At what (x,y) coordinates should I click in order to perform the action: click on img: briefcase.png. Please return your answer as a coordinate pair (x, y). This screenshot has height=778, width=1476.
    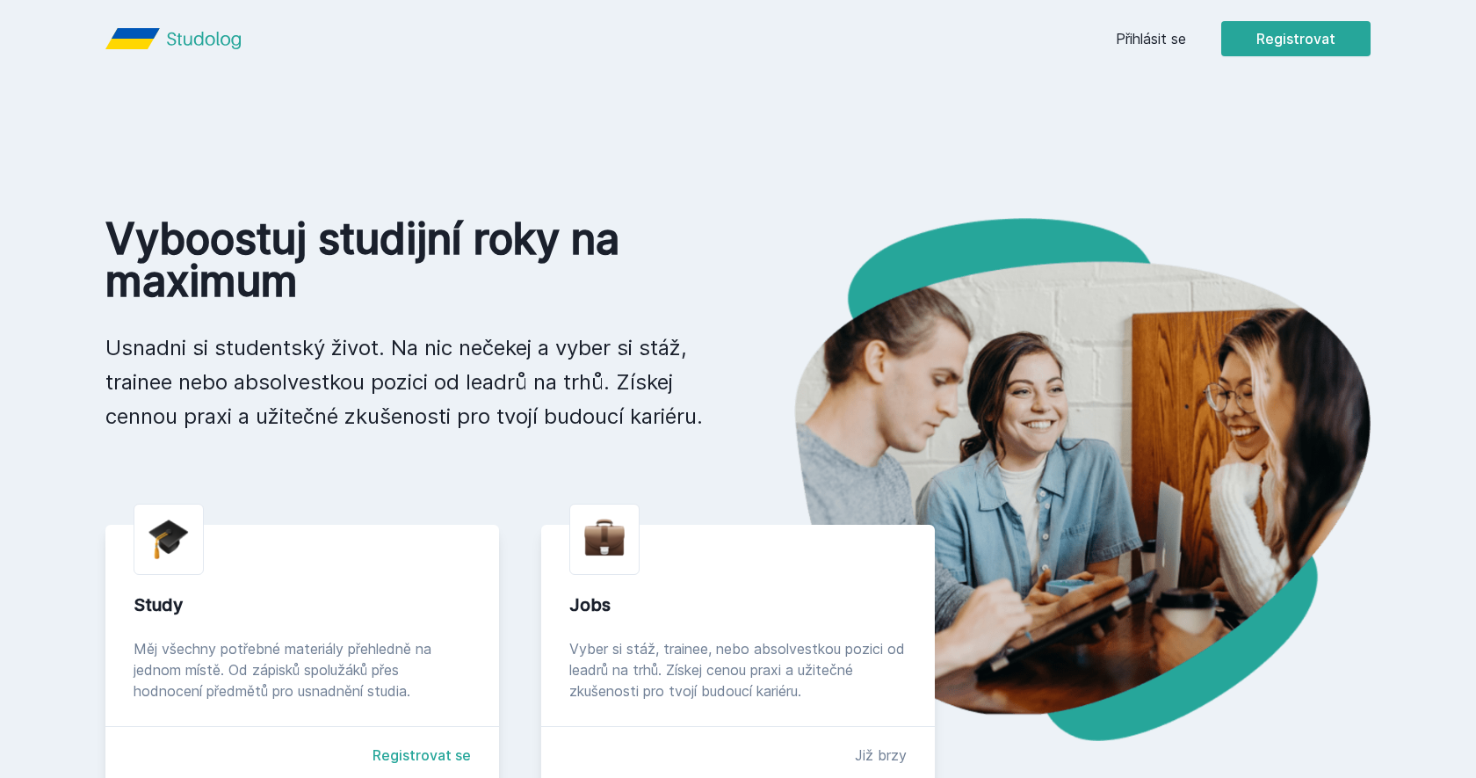
    Looking at the image, I should click on (605, 537).